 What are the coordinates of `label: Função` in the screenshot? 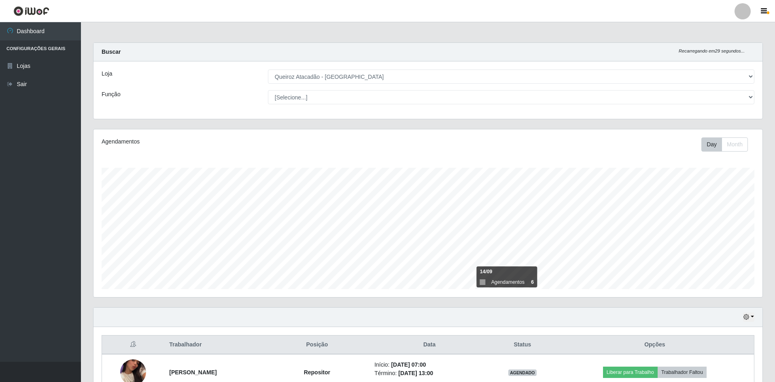 It's located at (111, 94).